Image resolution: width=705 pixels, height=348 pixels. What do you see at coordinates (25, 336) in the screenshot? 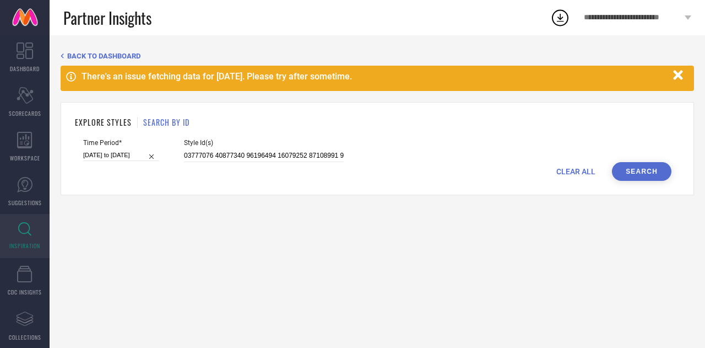
I see `span: COLLECTIONS` at bounding box center [25, 336].